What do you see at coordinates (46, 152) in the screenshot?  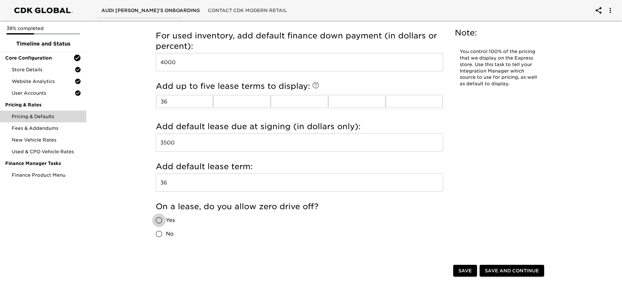 I see `span: Used & CPO Vehicle Rates` at bounding box center [46, 152].